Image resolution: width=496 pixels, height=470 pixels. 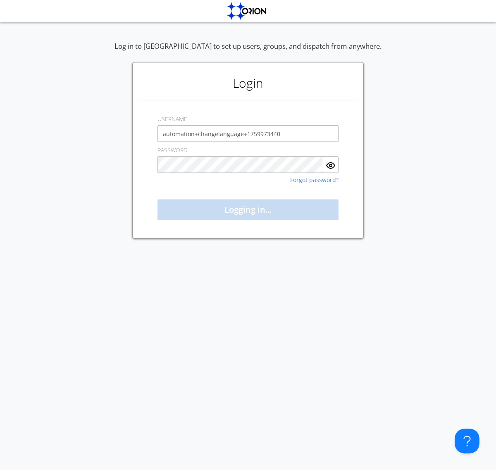 I want to click on button: Logging in..., so click(x=248, y=210).